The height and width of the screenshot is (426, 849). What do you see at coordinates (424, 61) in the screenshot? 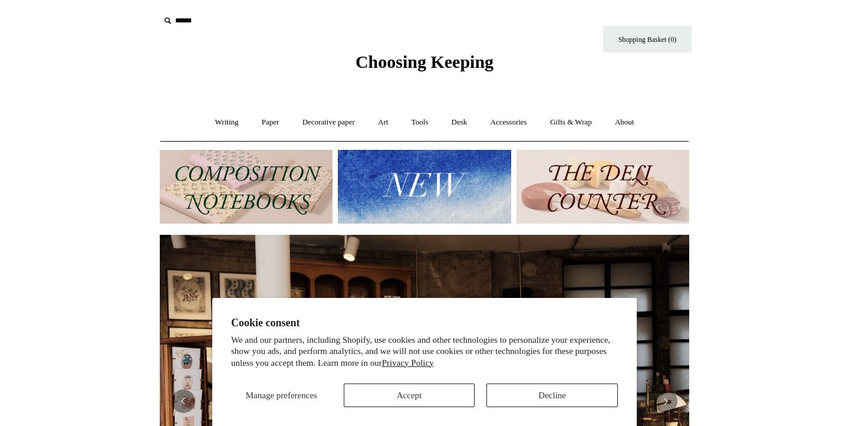
I see `span: Choosing Keeping` at bounding box center [424, 61].